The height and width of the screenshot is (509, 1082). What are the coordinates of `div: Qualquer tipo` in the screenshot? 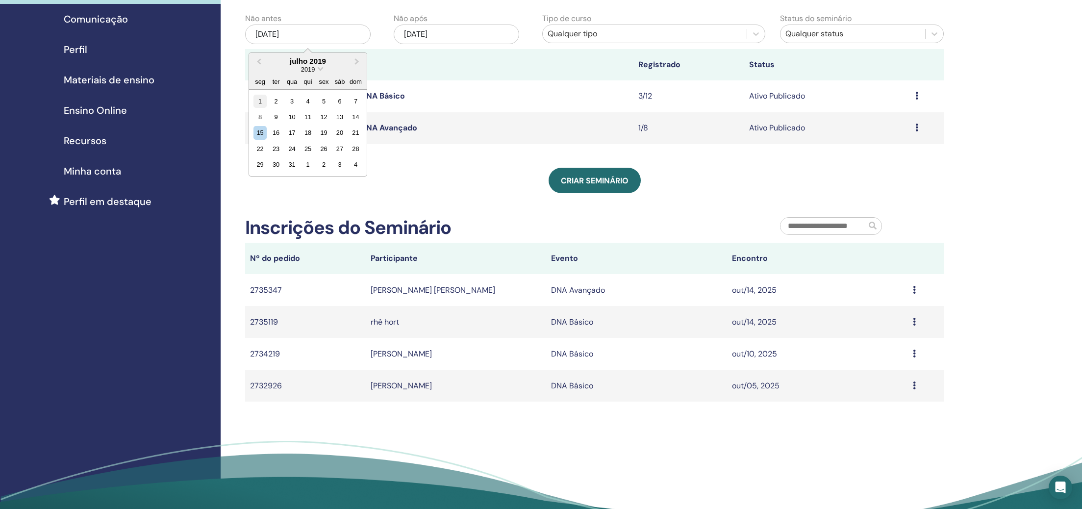 It's located at (645, 34).